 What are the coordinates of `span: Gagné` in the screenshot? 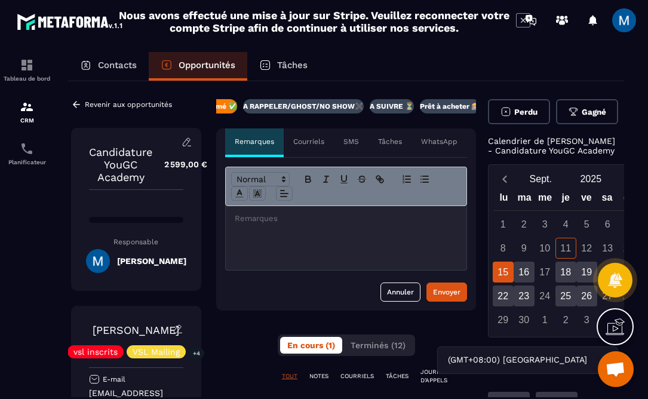 It's located at (593, 112).